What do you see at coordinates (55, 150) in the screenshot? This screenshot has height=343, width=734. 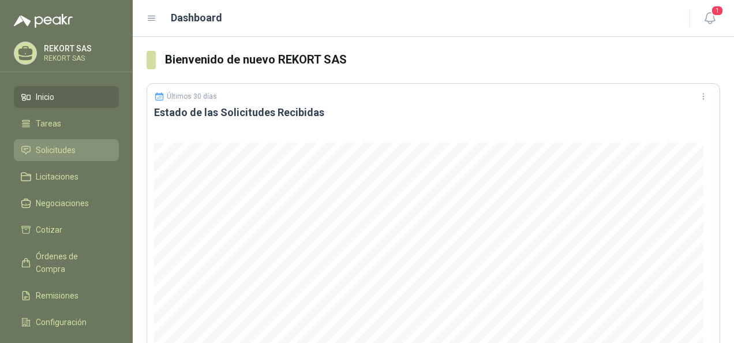 I see `span: Solicitudes` at bounding box center [55, 150].